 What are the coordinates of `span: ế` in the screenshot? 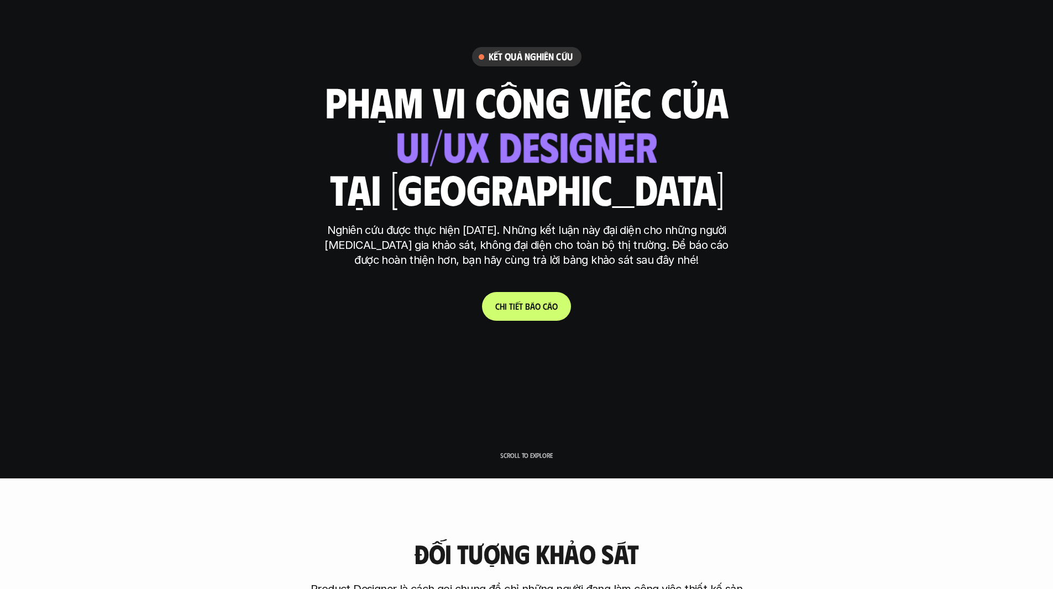 It's located at (517, 306).